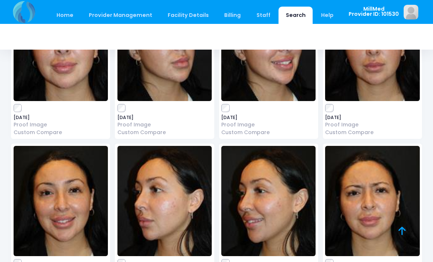  I want to click on a: Facility Details, so click(188, 15).